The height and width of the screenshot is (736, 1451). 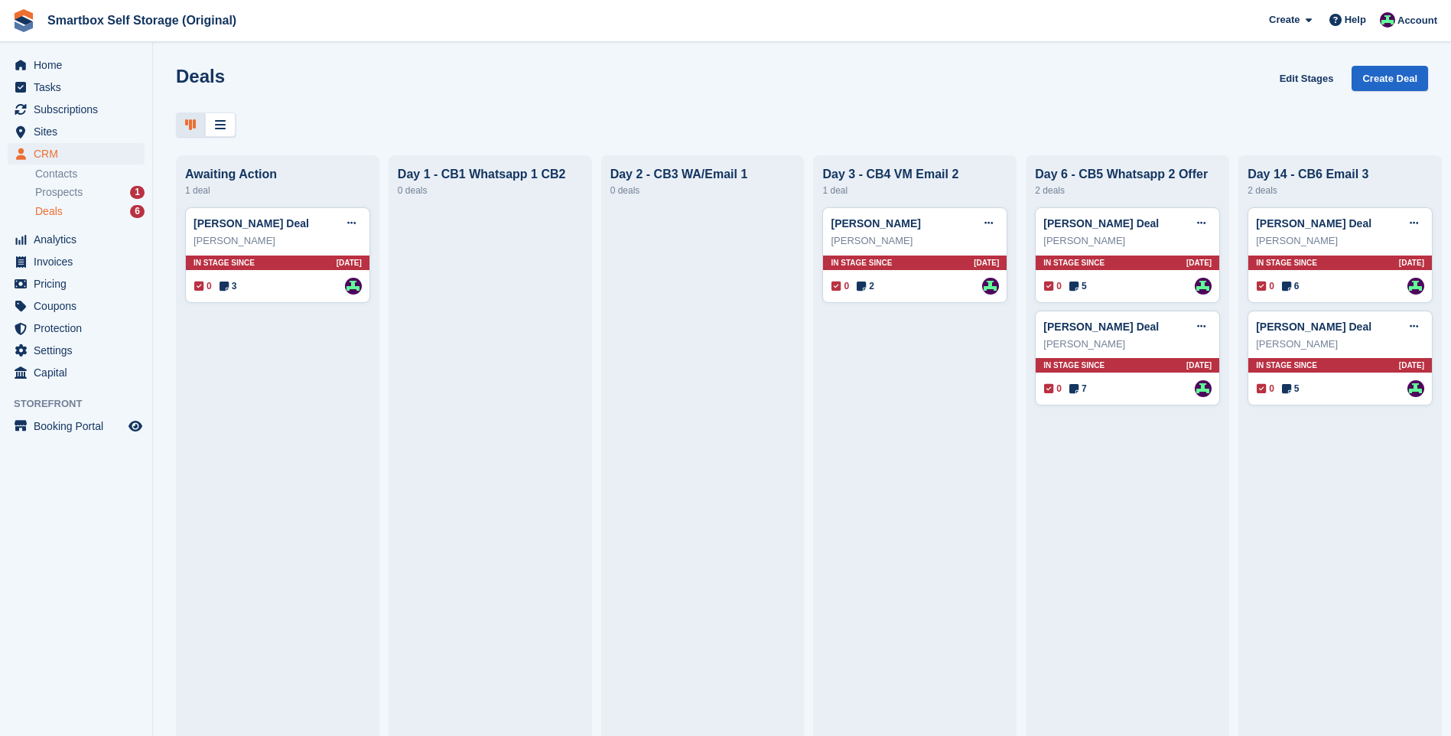 I want to click on a: Smartbox Self Storage (Original), so click(x=142, y=20).